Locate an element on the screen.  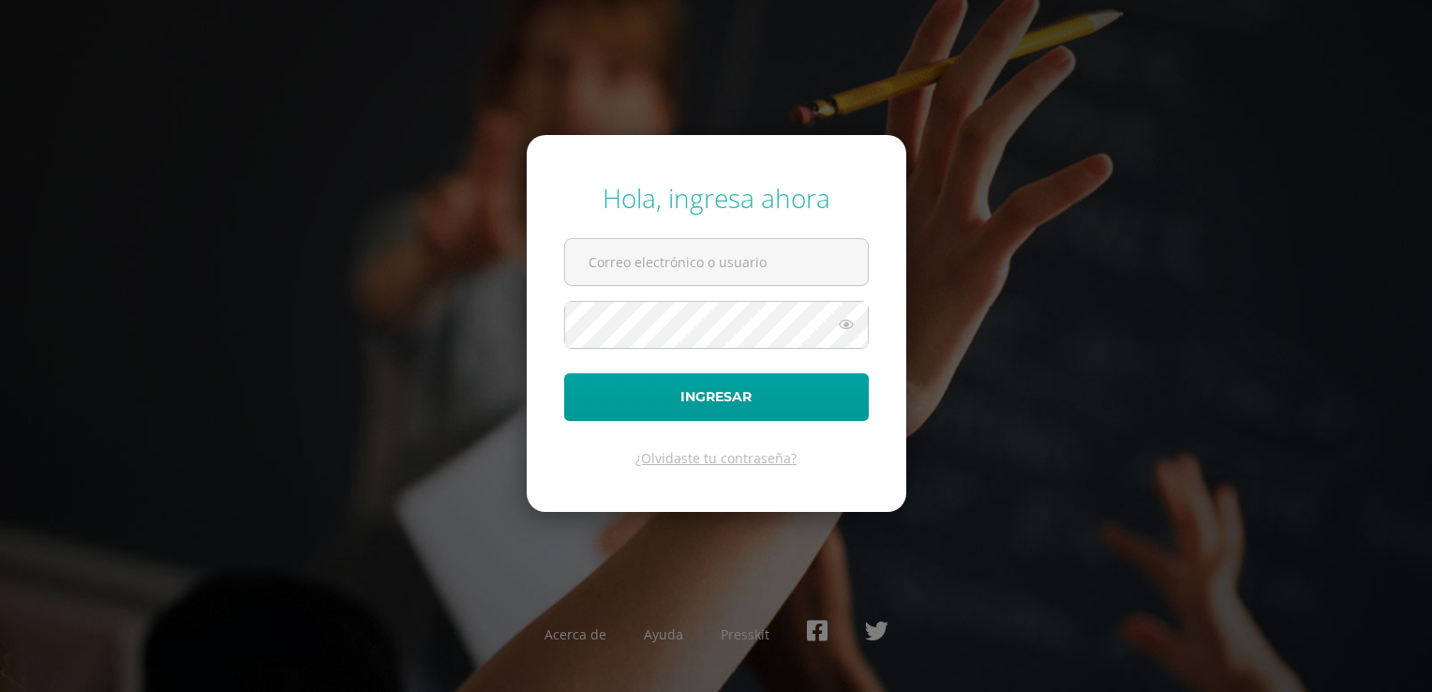
a: Ayuda is located at coordinates (663, 634).